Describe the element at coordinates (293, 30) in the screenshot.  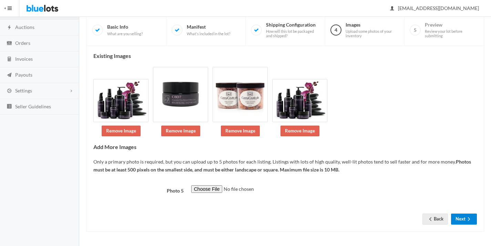
I see `span: Shipping Configuration` at that location.